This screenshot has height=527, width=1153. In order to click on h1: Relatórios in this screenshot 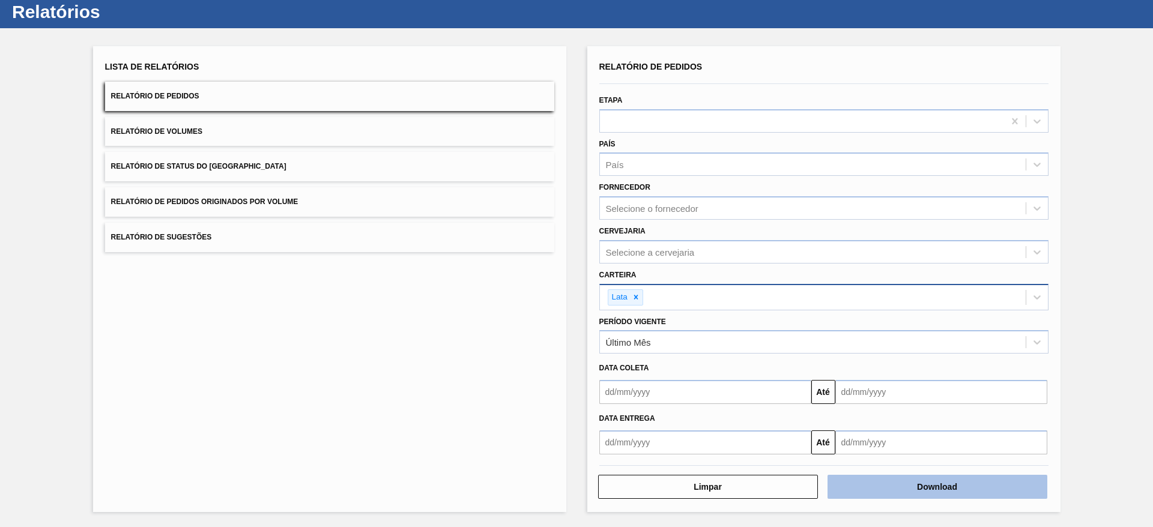, I will do `click(118, 11)`.